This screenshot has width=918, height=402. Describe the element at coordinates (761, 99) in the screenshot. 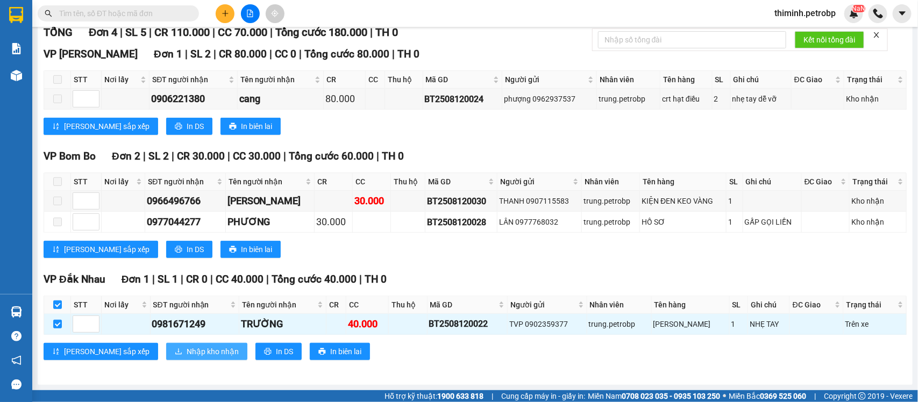

I see `div: nhẹ tay dễ vỡ` at that location.